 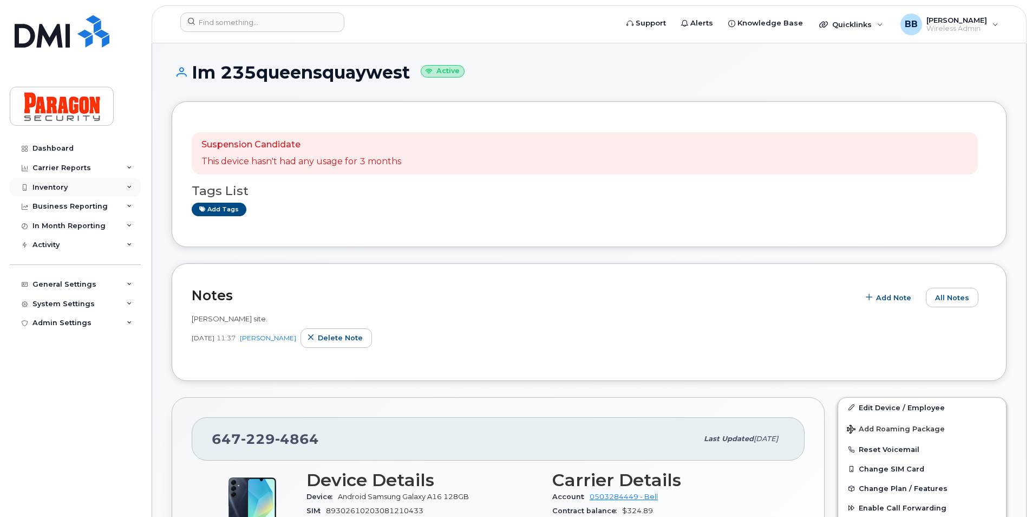 What do you see at coordinates (301, 145) in the screenshot?
I see `p: Suspension Candidate` at bounding box center [301, 145].